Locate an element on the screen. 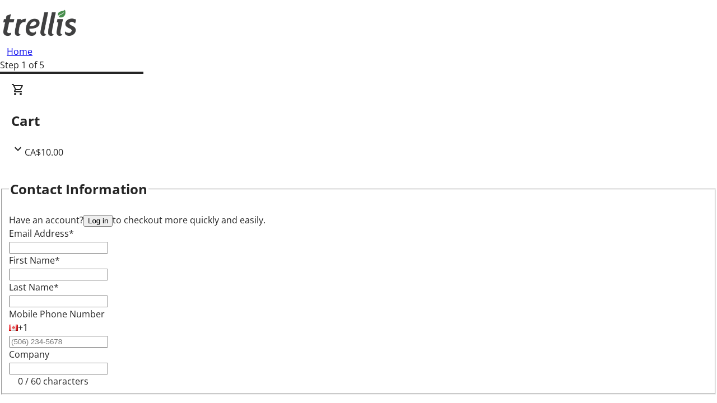 The width and height of the screenshot is (717, 403). label: Company is located at coordinates (29, 355).